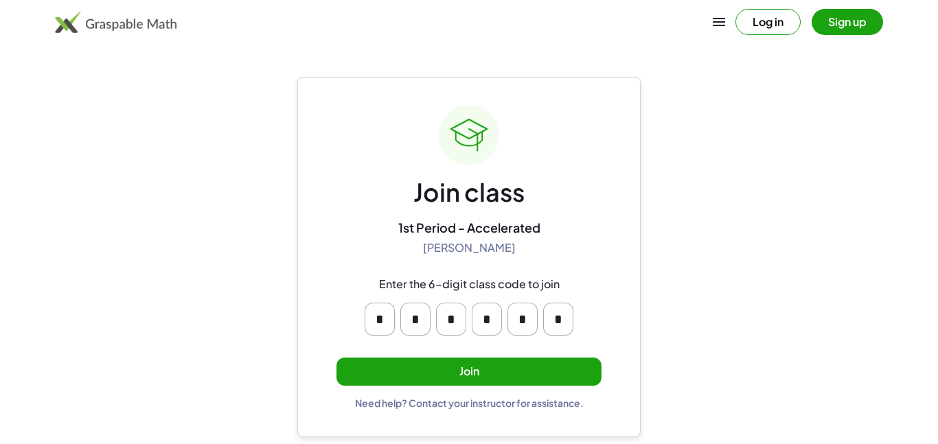  What do you see at coordinates (847, 22) in the screenshot?
I see `button: Sign up` at bounding box center [847, 22].